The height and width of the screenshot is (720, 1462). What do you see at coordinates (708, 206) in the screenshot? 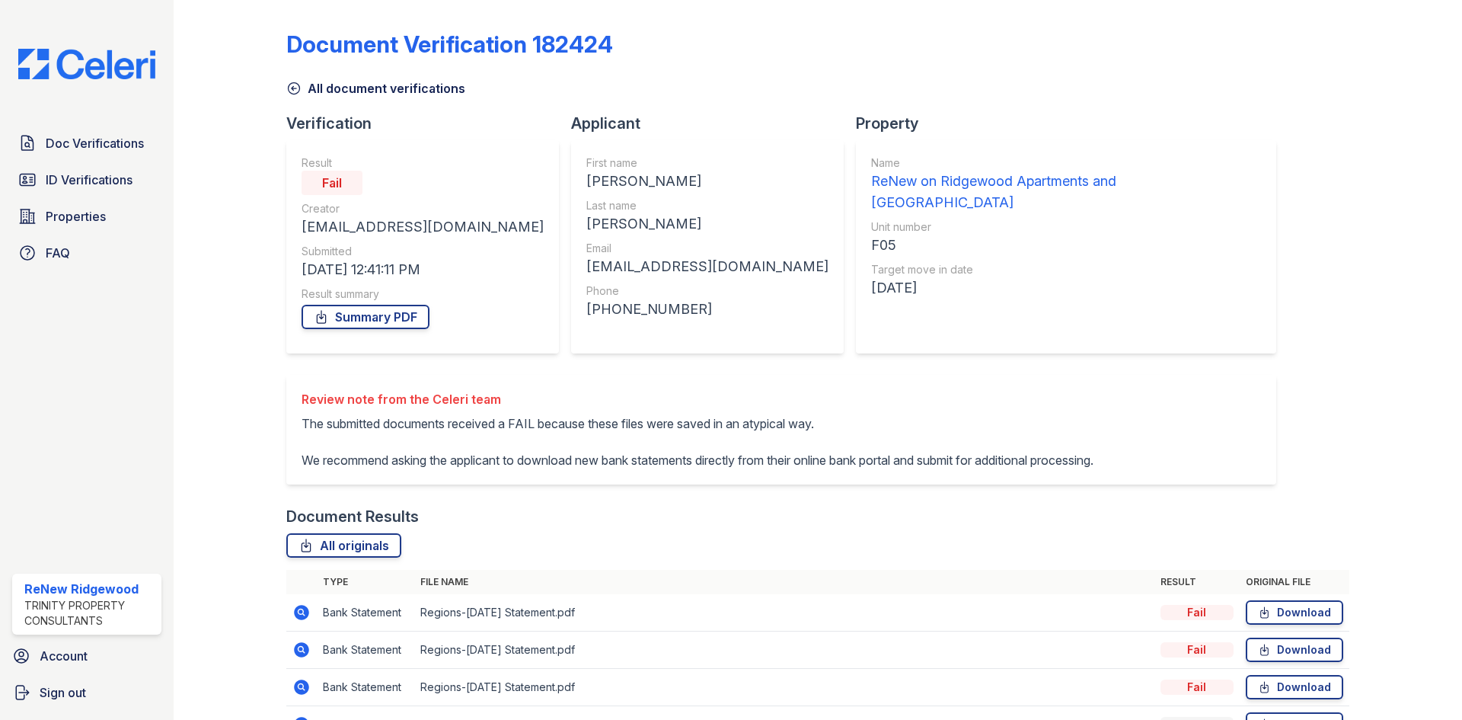
I see `div: Last name` at bounding box center [708, 206].